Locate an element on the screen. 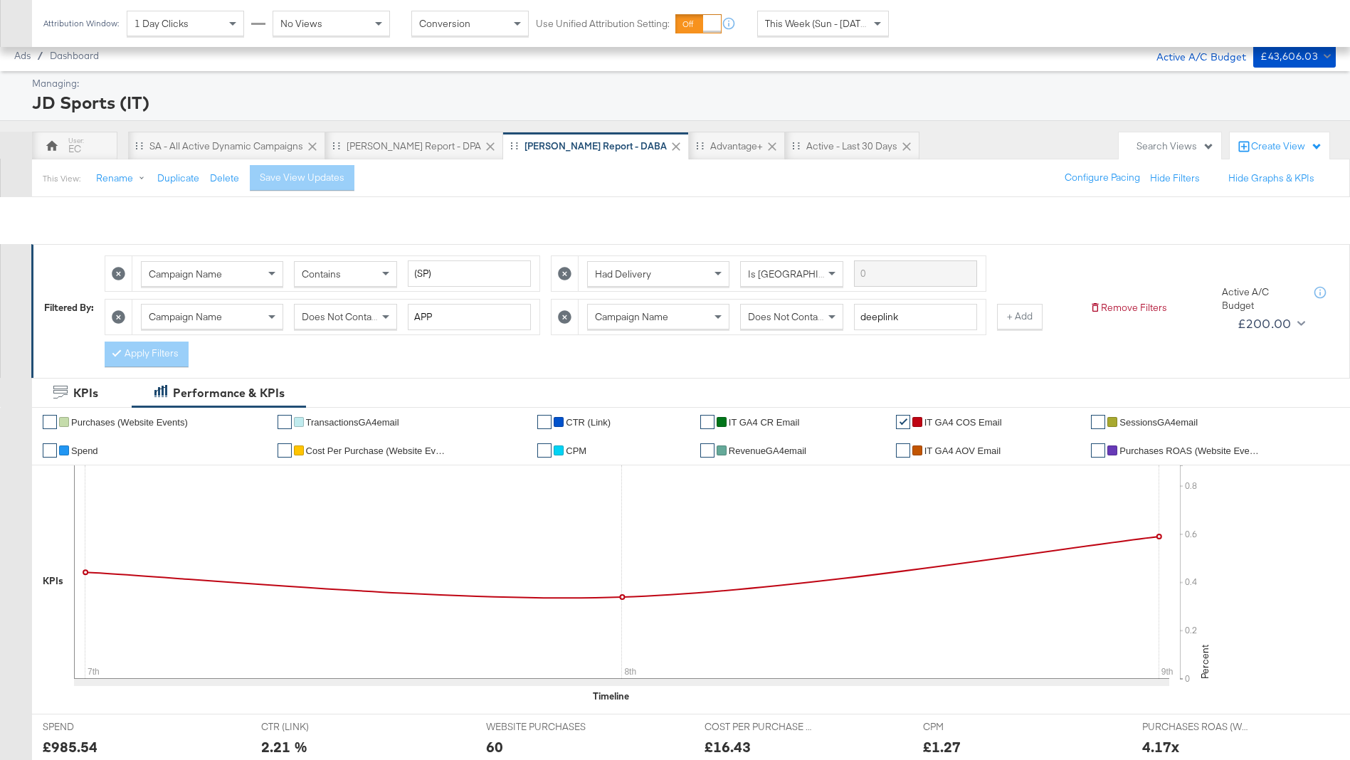 This screenshot has height=760, width=1350. div: Filtered By: is located at coordinates (69, 307).